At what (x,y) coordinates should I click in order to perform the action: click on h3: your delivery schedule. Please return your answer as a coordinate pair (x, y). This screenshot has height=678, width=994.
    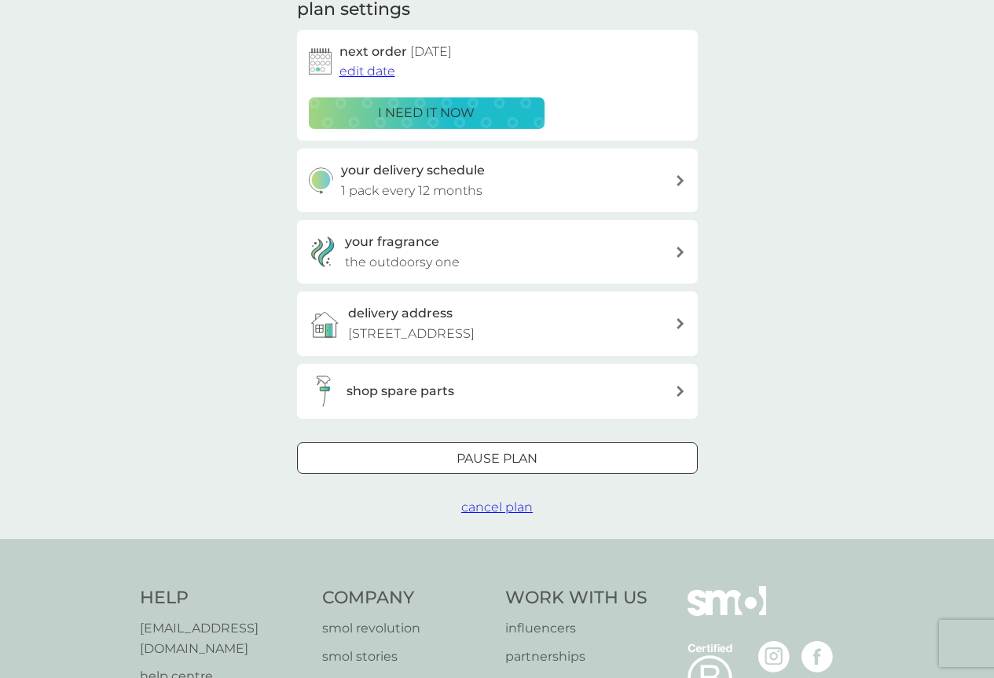
    Looking at the image, I should click on (412, 170).